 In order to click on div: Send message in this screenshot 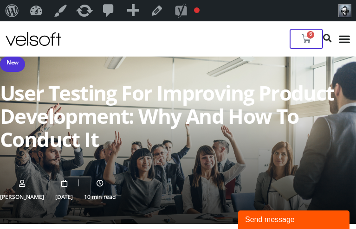, I will do `click(56, 11)`.